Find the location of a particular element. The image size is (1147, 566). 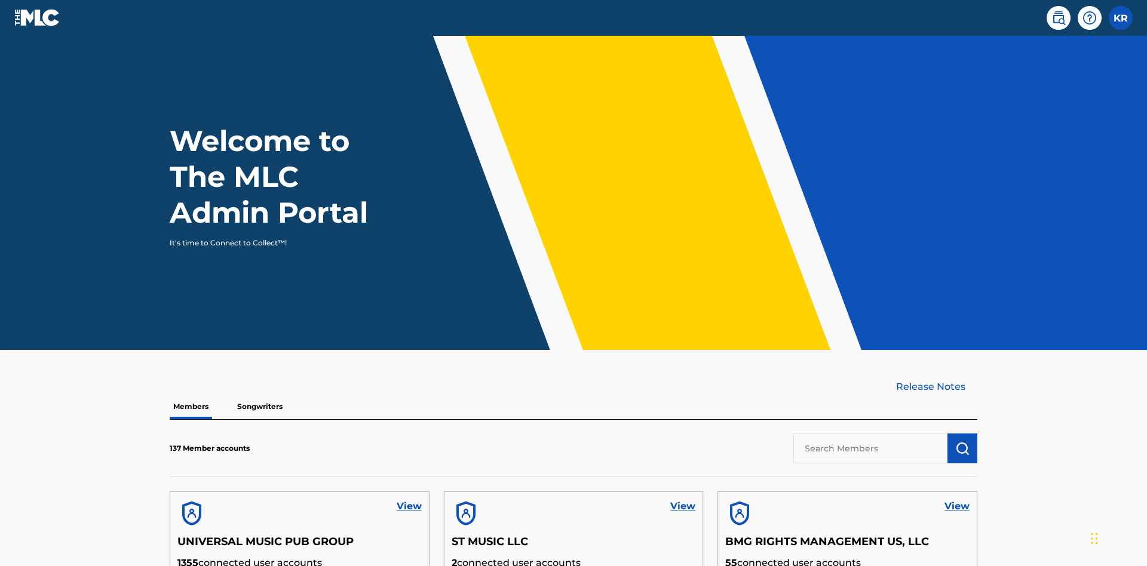

img: help is located at coordinates (1089, 18).